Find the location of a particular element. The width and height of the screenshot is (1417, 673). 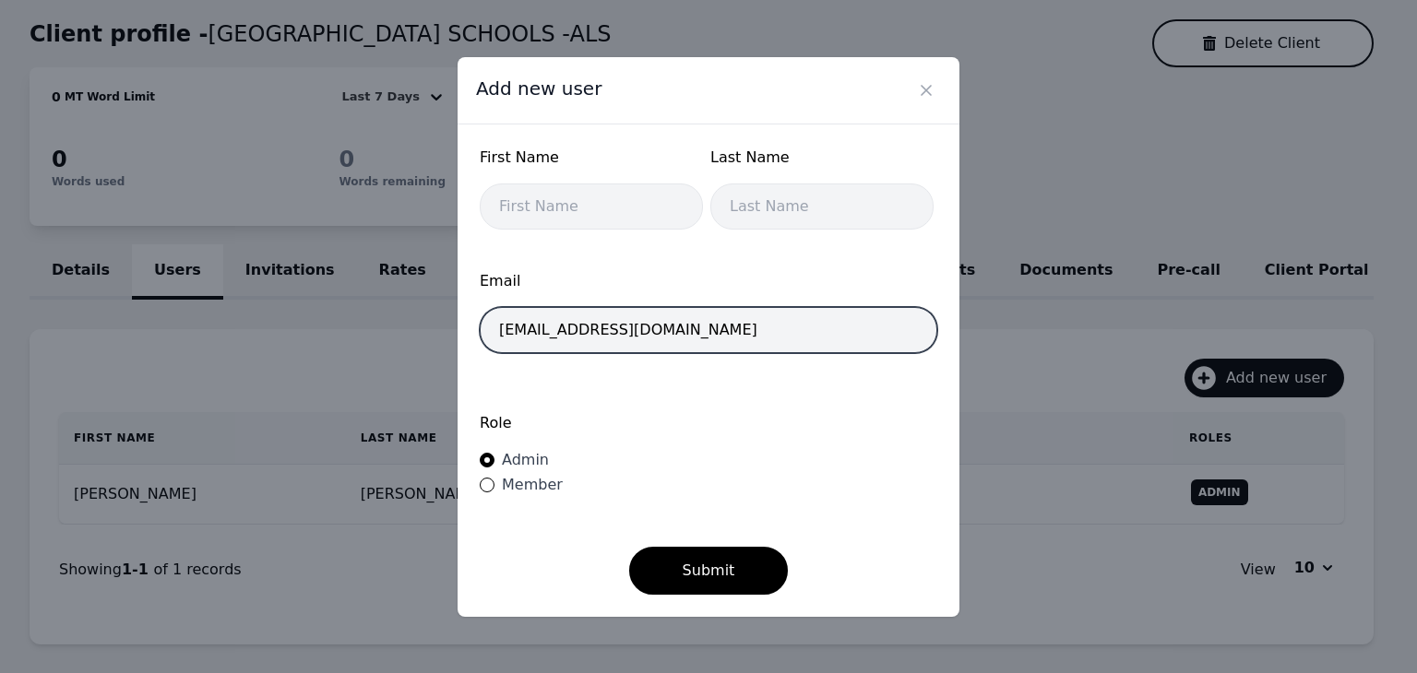

span: First Name is located at coordinates (591, 158).